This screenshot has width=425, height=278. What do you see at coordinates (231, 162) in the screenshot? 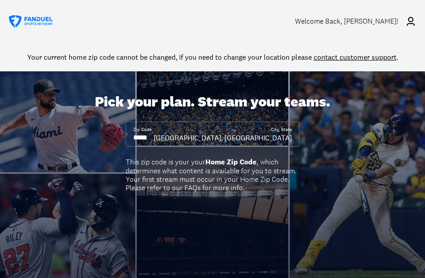
I see `b: Home Zip Code` at bounding box center [231, 162].